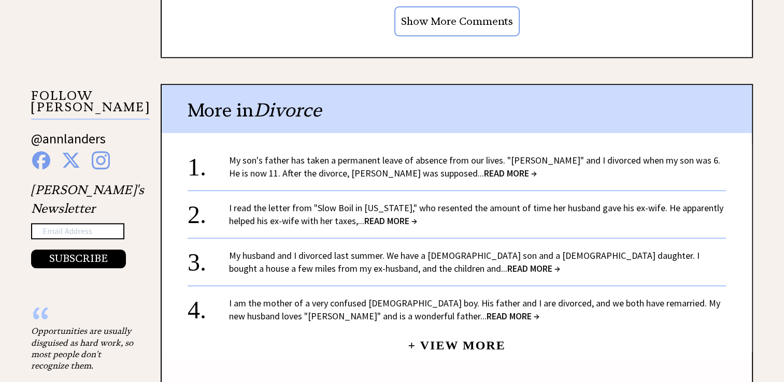  Describe the element at coordinates (208, 258) in the screenshot. I see `div: 3.` at that location.